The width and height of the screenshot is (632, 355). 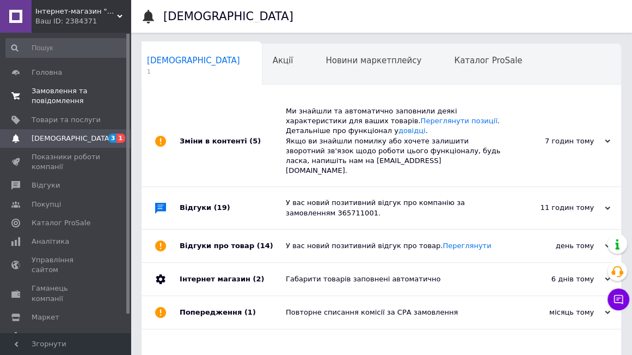 I want to click on span: Відгуки, so click(x=46, y=185).